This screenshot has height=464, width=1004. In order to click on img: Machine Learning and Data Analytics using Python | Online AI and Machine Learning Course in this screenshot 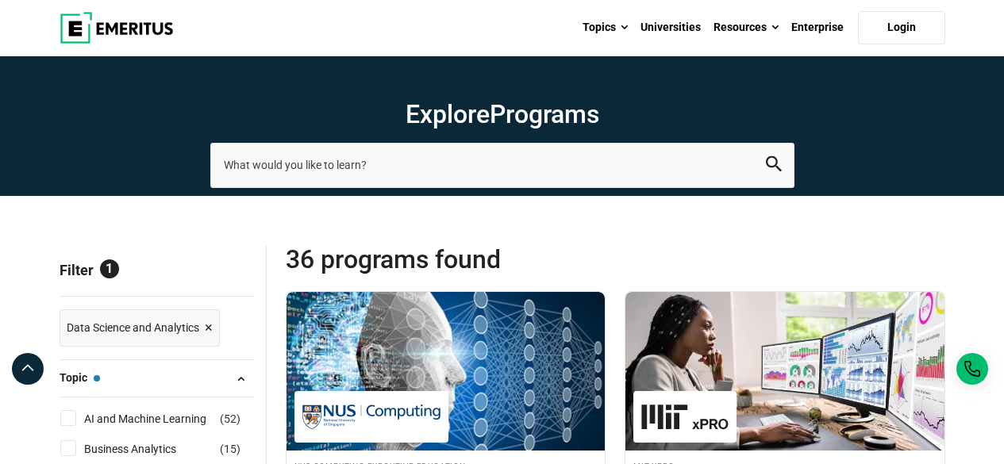, I will do `click(446, 371)`.